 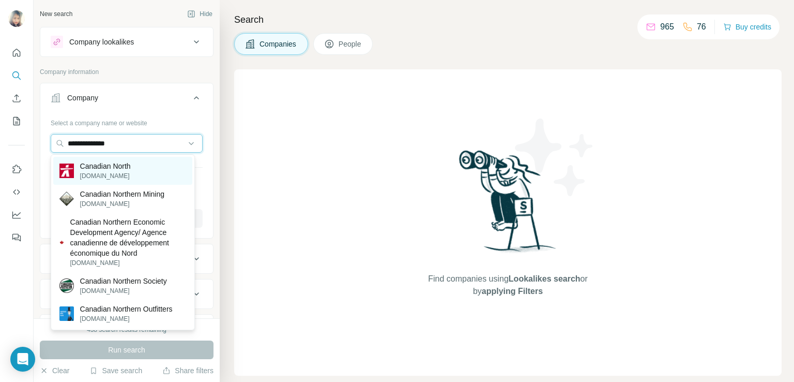 What do you see at coordinates (23, 359) in the screenshot?
I see `div: Open Intercom Messenger` at bounding box center [23, 359].